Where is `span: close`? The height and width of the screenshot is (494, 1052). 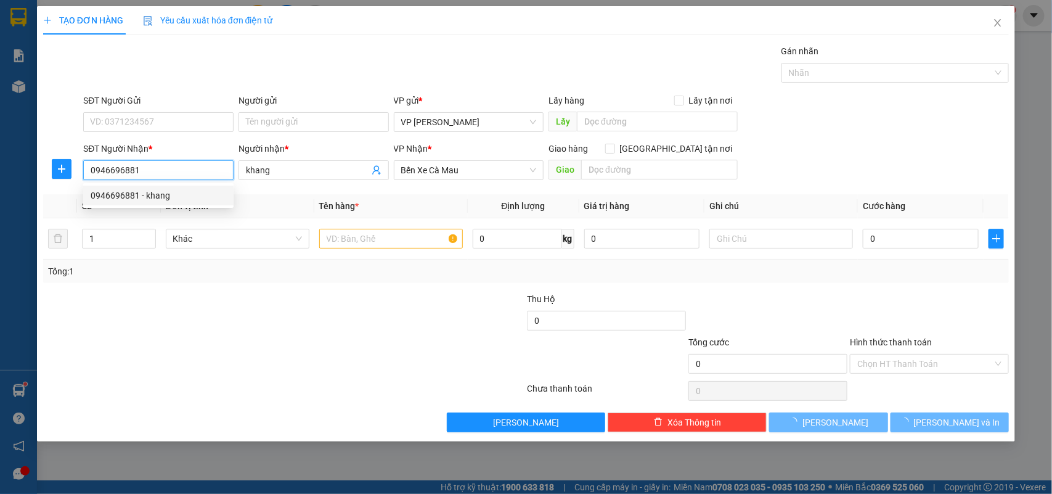 span: close is located at coordinates (998, 23).